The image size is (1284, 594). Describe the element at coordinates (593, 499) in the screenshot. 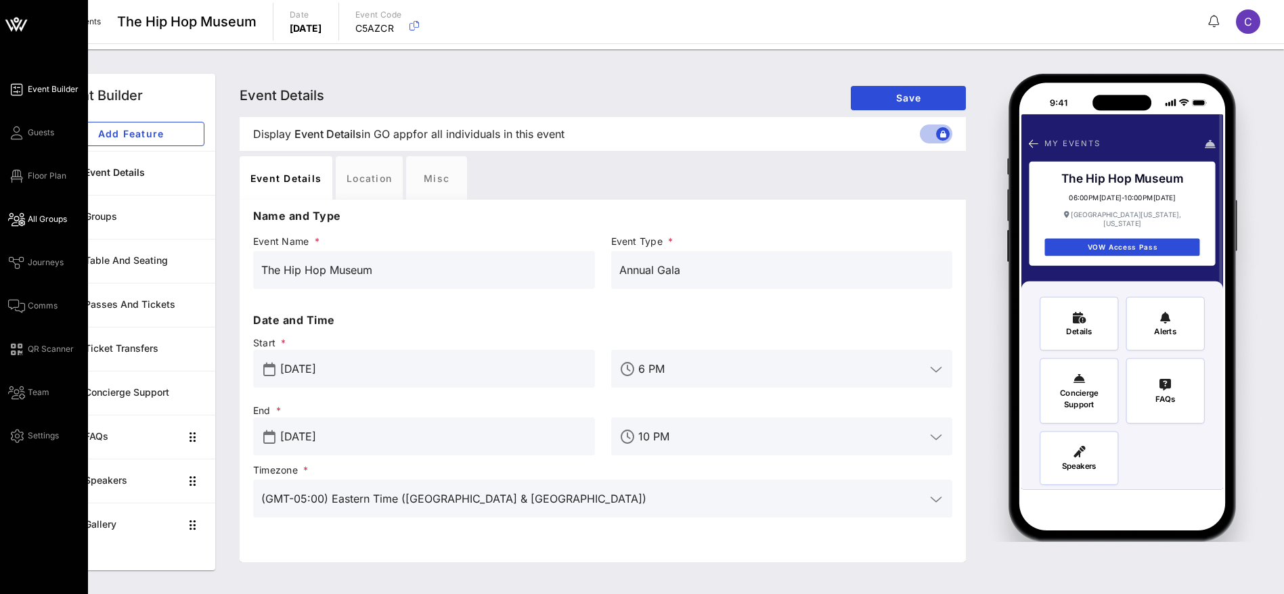

I see `input: Timezone` at that location.